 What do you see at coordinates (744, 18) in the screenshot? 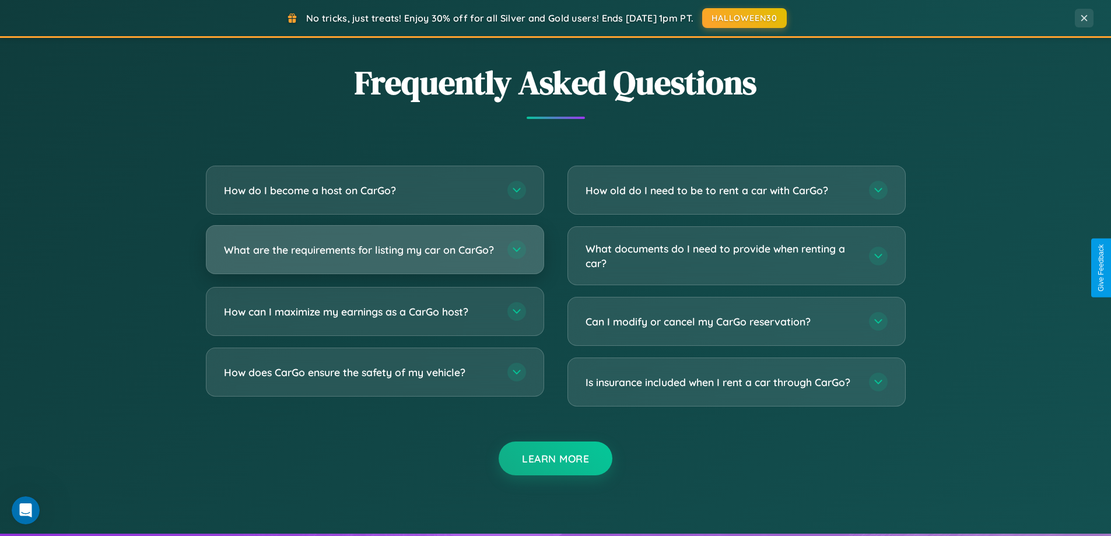
I see `button: HALLOWEEN30` at bounding box center [744, 18].